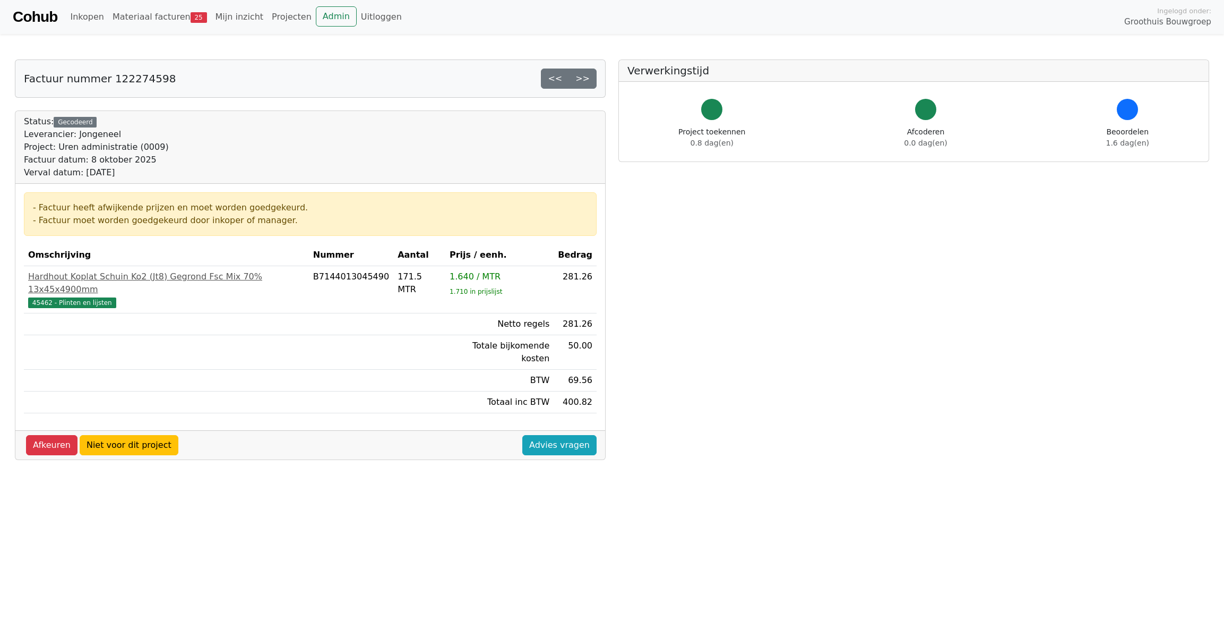 The height and width of the screenshot is (620, 1224). What do you see at coordinates (1168, 22) in the screenshot?
I see `span: Groothuis Bouwgroep` at bounding box center [1168, 22].